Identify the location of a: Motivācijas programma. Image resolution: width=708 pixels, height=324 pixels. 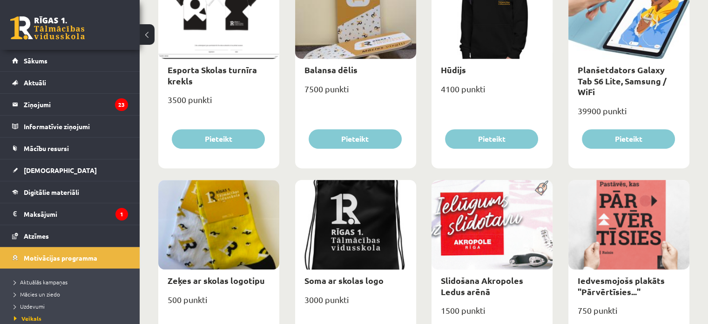
(70, 257).